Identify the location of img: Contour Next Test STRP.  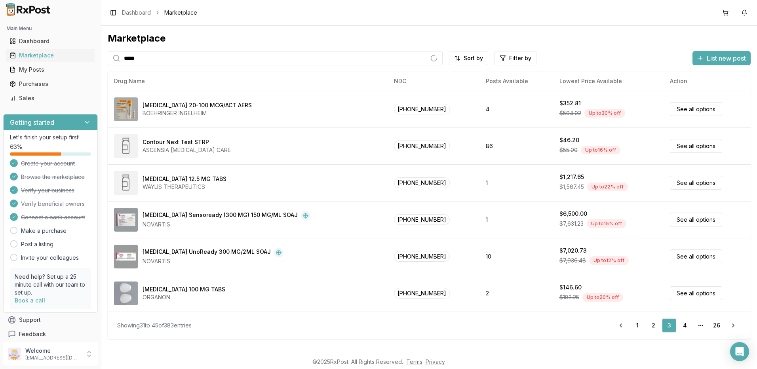
(126, 146).